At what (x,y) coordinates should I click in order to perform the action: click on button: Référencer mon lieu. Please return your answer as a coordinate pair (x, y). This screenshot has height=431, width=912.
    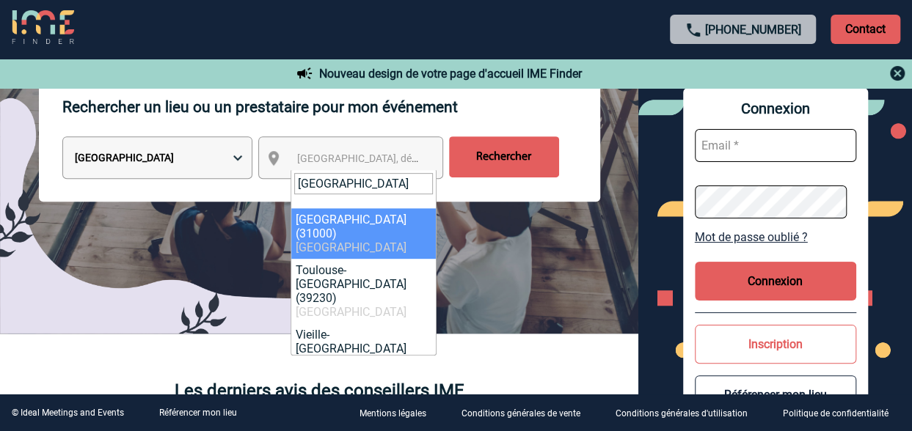
    Looking at the image, I should click on (775, 395).